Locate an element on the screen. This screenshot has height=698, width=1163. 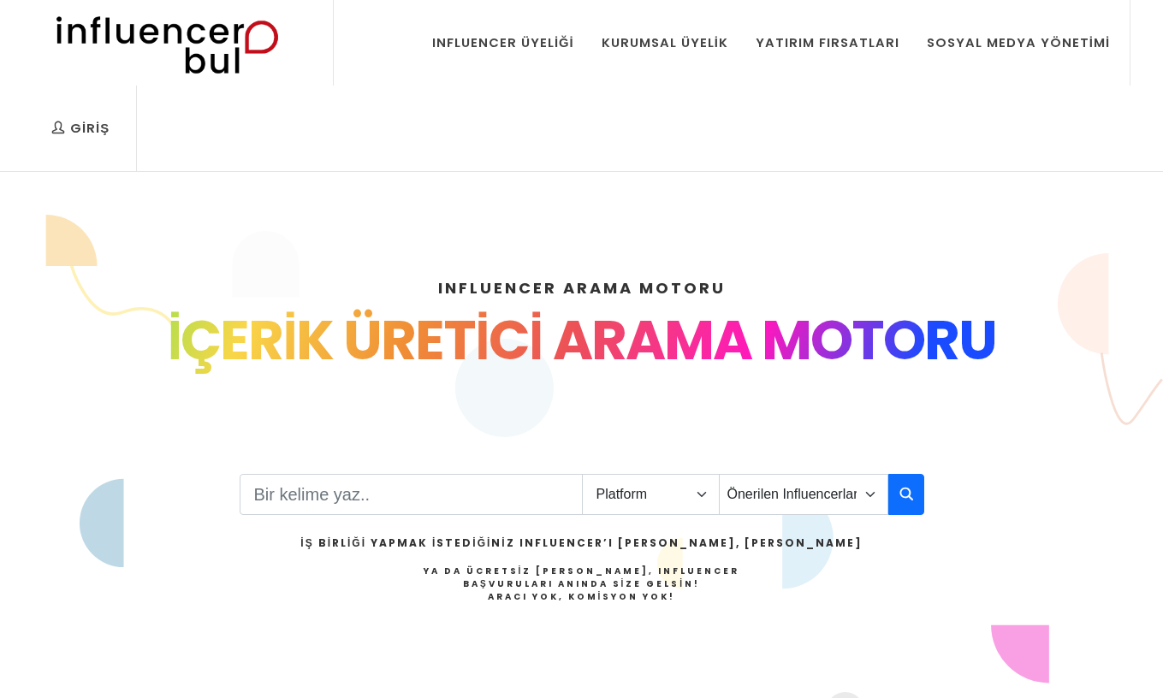
div: İÇERİK ÜRETİCİ ARAMA MOTORU is located at coordinates (582, 341).